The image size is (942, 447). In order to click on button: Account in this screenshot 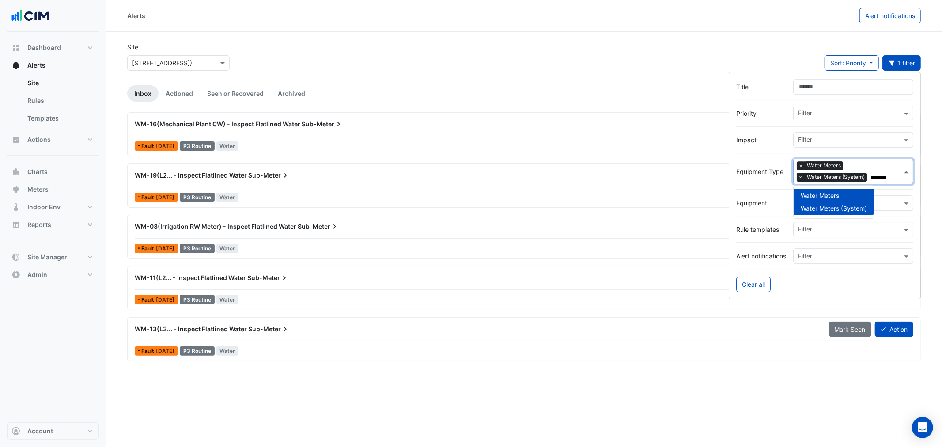, I will do `click(53, 431)`.